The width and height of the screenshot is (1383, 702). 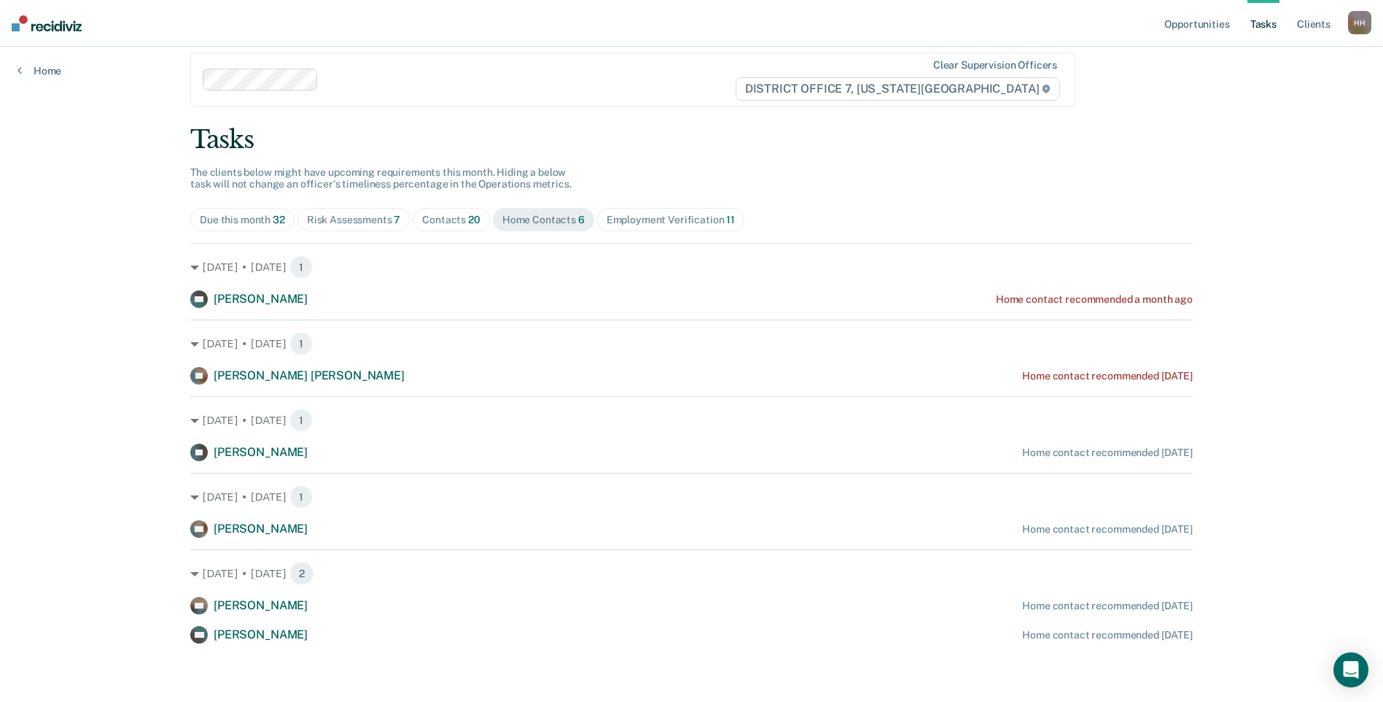 I want to click on div: Open Intercom Messenger, so click(x=1351, y=669).